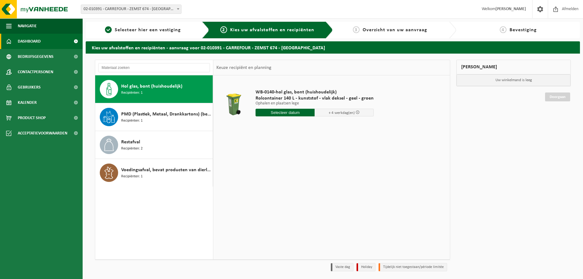 This screenshot has height=279, width=583. Describe the element at coordinates (557, 97) in the screenshot. I see `a: Doorgaan` at that location.